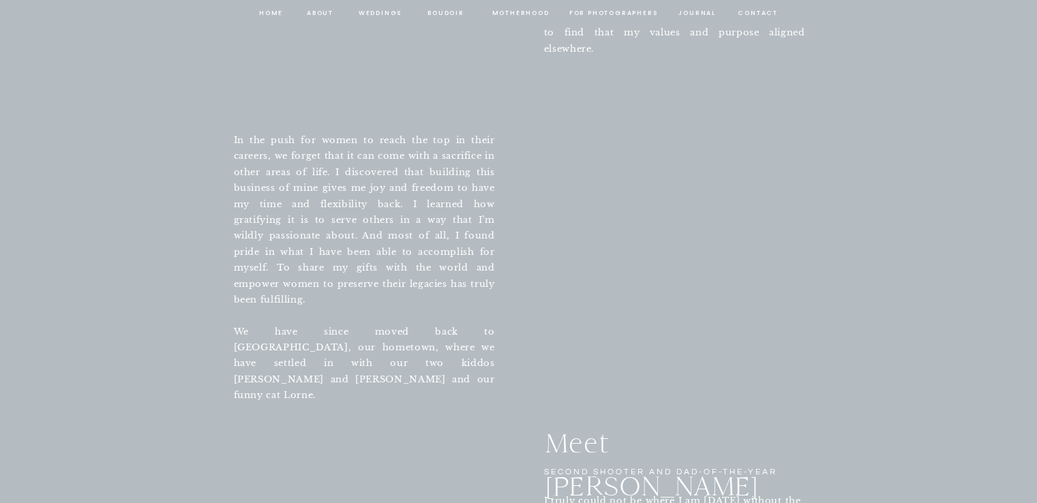 The image size is (1037, 503). What do you see at coordinates (520, 14) in the screenshot?
I see `a: Motherhood` at bounding box center [520, 14].